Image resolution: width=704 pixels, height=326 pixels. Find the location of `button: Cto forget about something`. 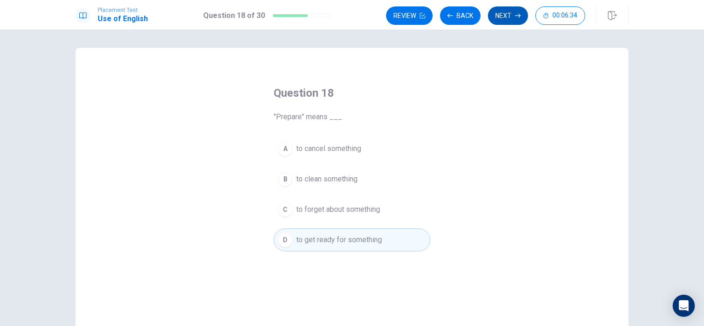

button: Cto forget about something is located at coordinates (352, 210).